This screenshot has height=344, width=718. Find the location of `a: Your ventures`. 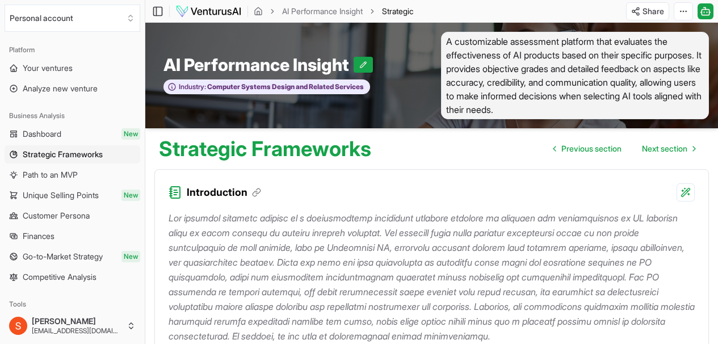

a: Your ventures is located at coordinates (72, 68).